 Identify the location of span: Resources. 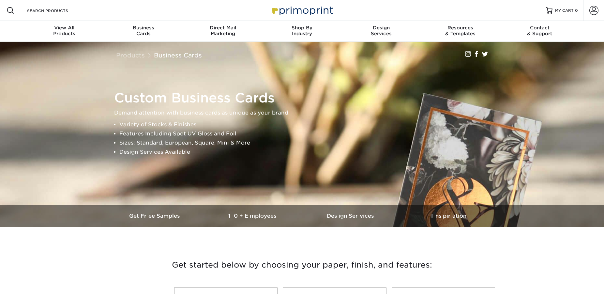
(460, 28).